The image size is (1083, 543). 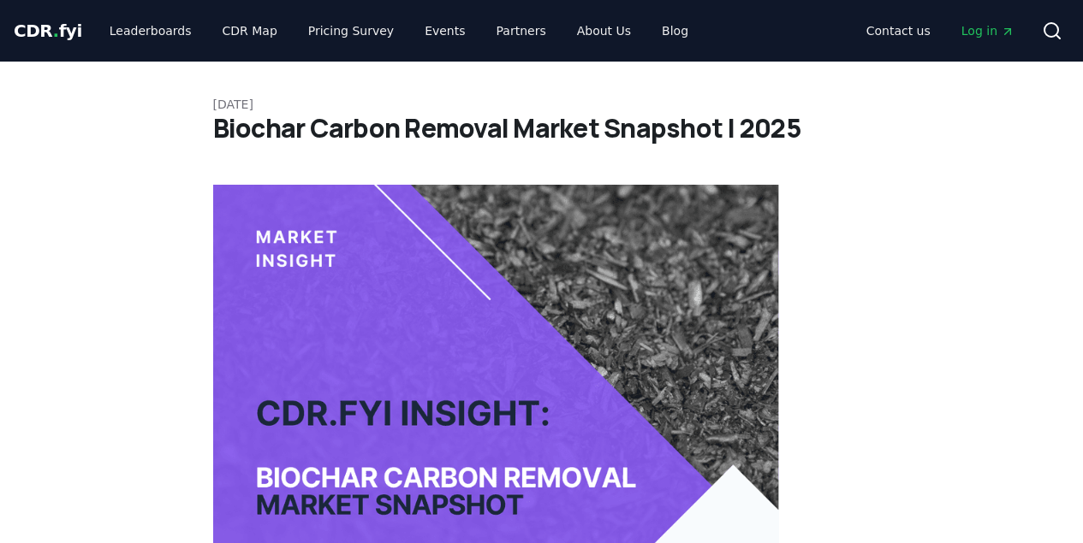 What do you see at coordinates (603, 31) in the screenshot?
I see `a: About Us` at bounding box center [603, 31].